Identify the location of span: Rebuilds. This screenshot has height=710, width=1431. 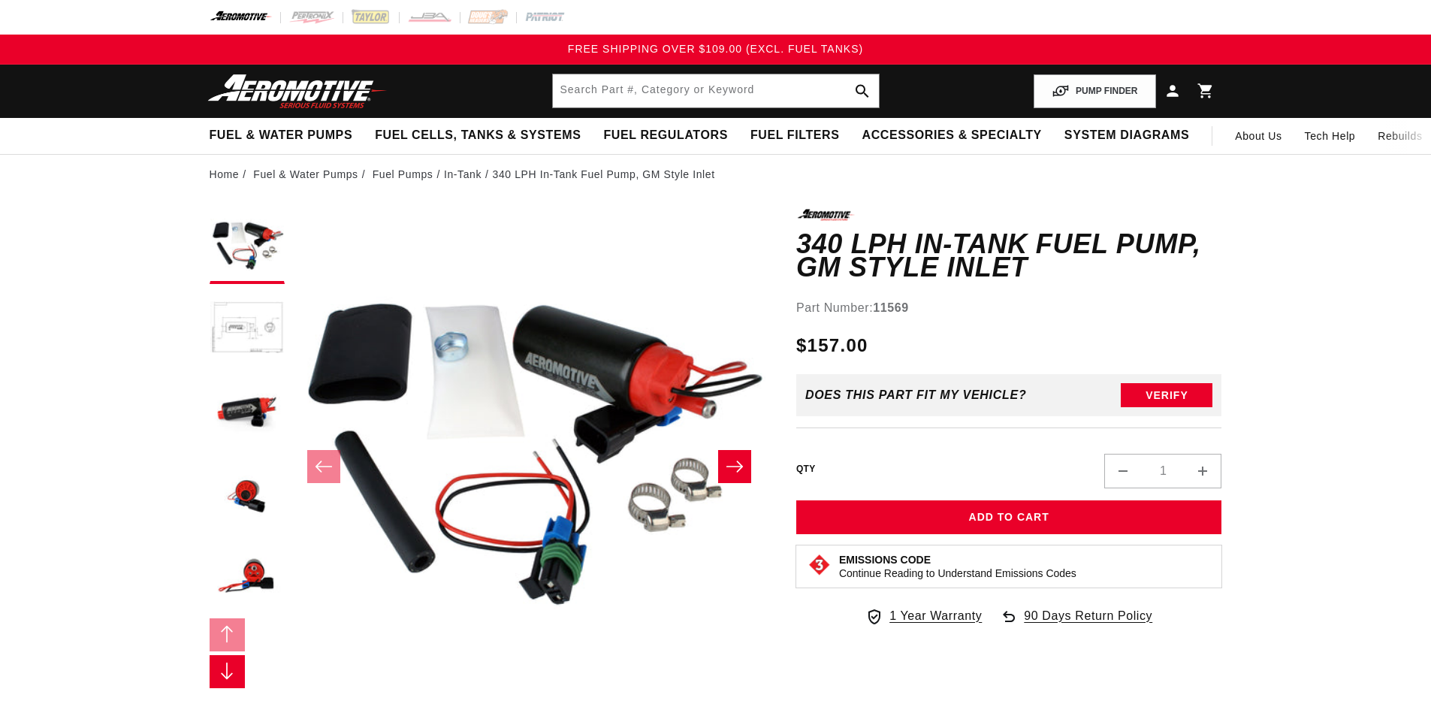
(1400, 136).